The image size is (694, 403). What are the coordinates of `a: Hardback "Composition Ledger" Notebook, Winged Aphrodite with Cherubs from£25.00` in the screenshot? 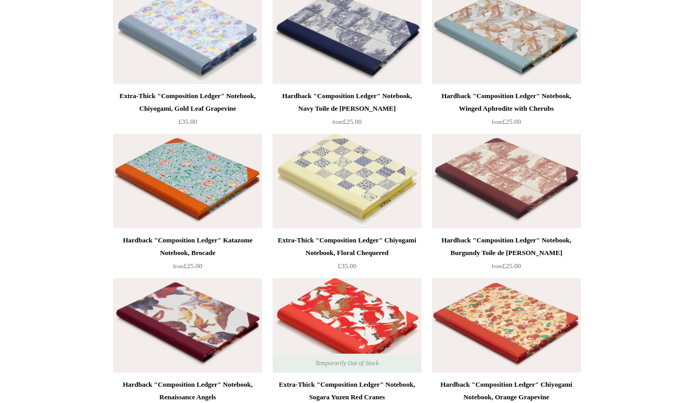 It's located at (506, 111).